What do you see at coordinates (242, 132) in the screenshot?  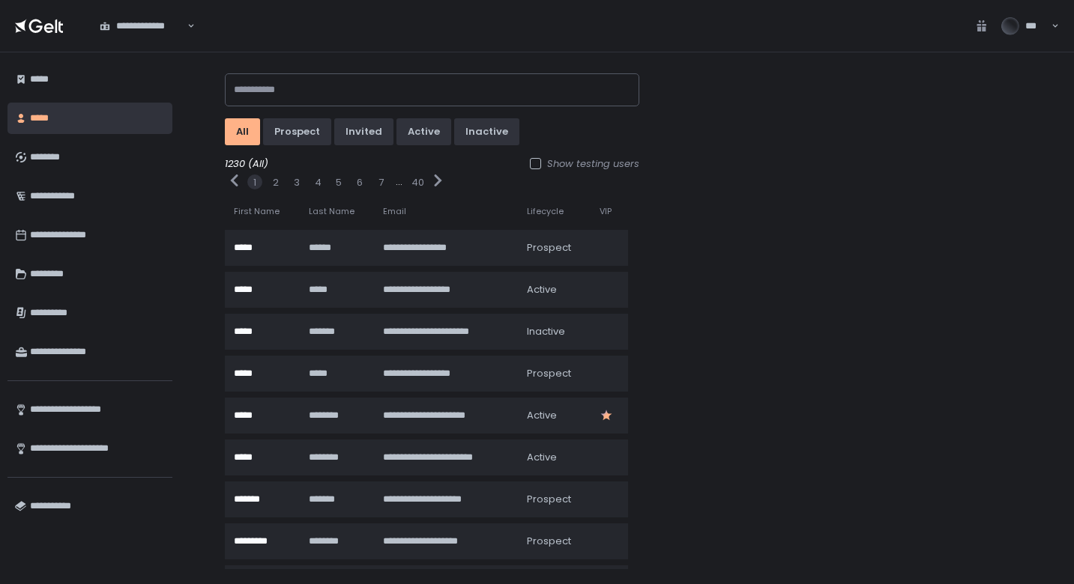 I see `button: All` at bounding box center [242, 132].